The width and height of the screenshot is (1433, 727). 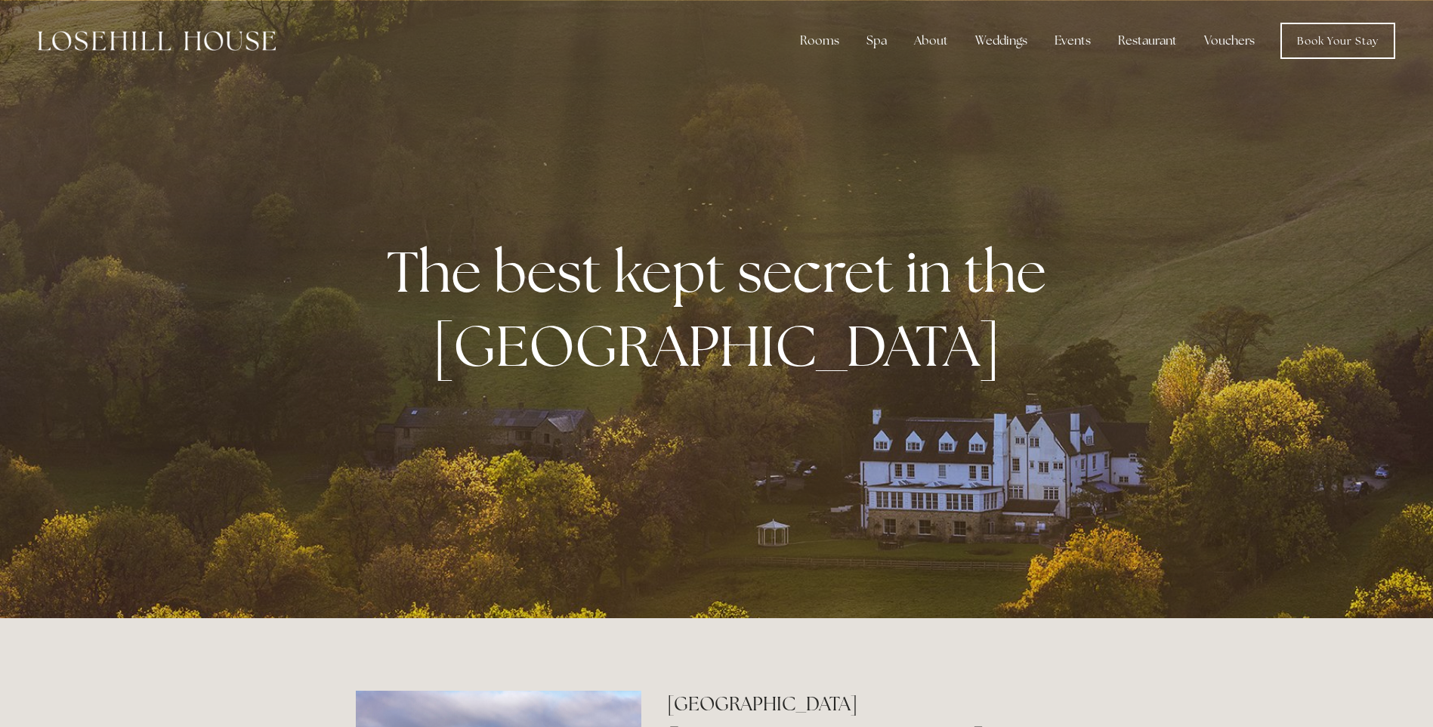 What do you see at coordinates (1001, 41) in the screenshot?
I see `div: Weddings` at bounding box center [1001, 41].